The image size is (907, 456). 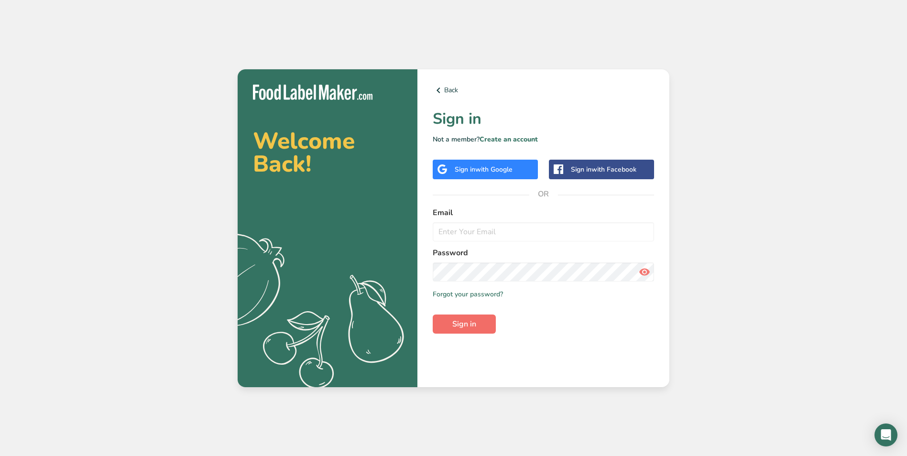 What do you see at coordinates (313, 92) in the screenshot?
I see `img: Food Label Maker` at bounding box center [313, 92].